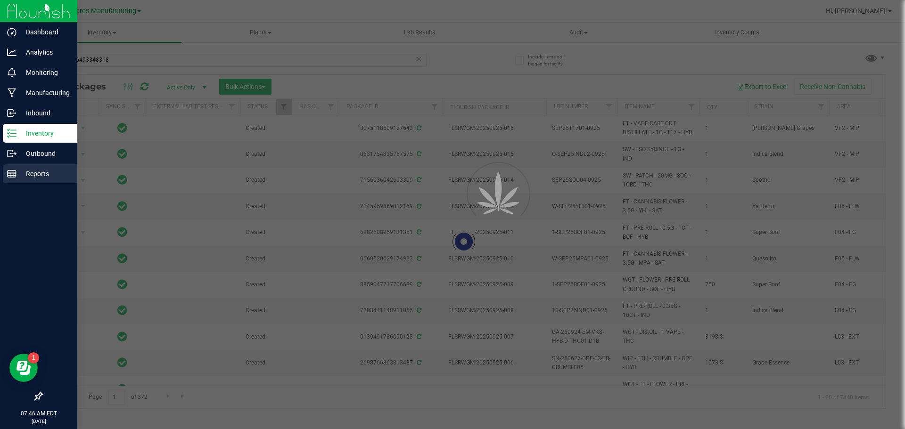  Describe the element at coordinates (12, 174) in the screenshot. I see `inline-svg: Reports` at that location.